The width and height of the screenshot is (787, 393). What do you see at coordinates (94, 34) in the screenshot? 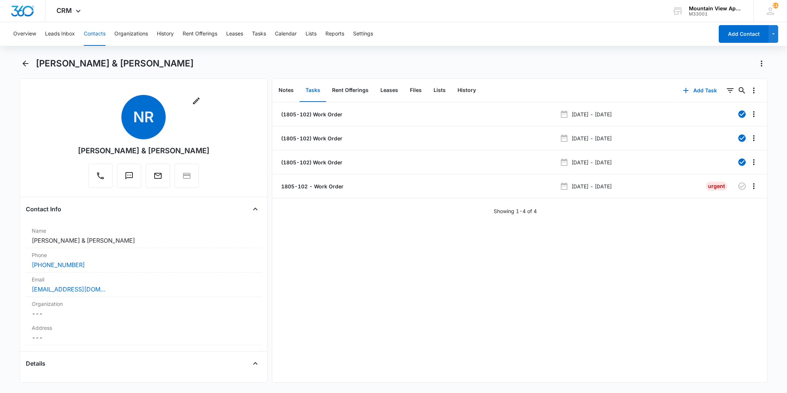
I see `button: Contacts` at bounding box center [94, 34].